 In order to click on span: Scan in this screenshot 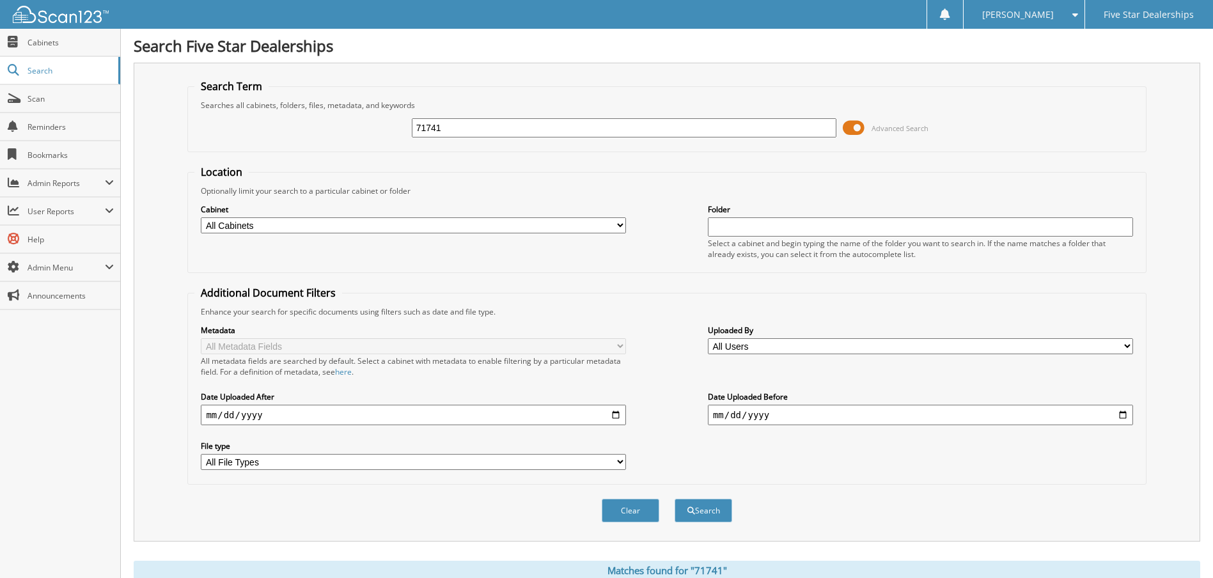, I will do `click(70, 98)`.